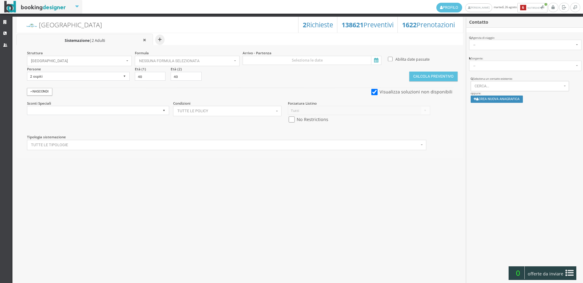 Image resolution: width=583 pixels, height=283 pixels. What do you see at coordinates (478, 22) in the screenshot?
I see `b: Contatto` at bounding box center [478, 22].